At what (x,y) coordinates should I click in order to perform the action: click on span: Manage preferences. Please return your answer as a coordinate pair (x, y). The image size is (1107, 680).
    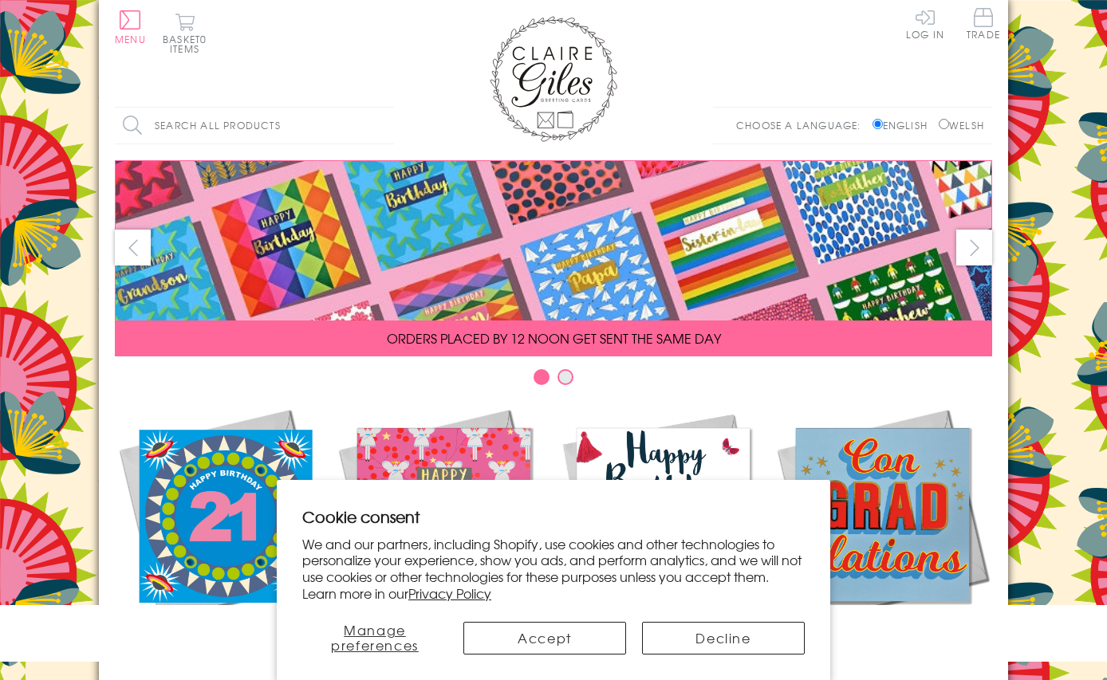
    Looking at the image, I should click on (375, 637).